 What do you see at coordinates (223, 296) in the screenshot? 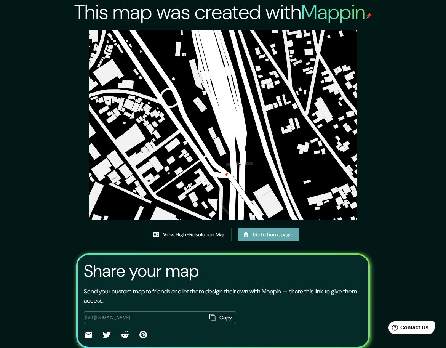
I see `p: Send your custom map to friends and let them design their own with Mappin — share this link to gi...` at bounding box center [223, 296].